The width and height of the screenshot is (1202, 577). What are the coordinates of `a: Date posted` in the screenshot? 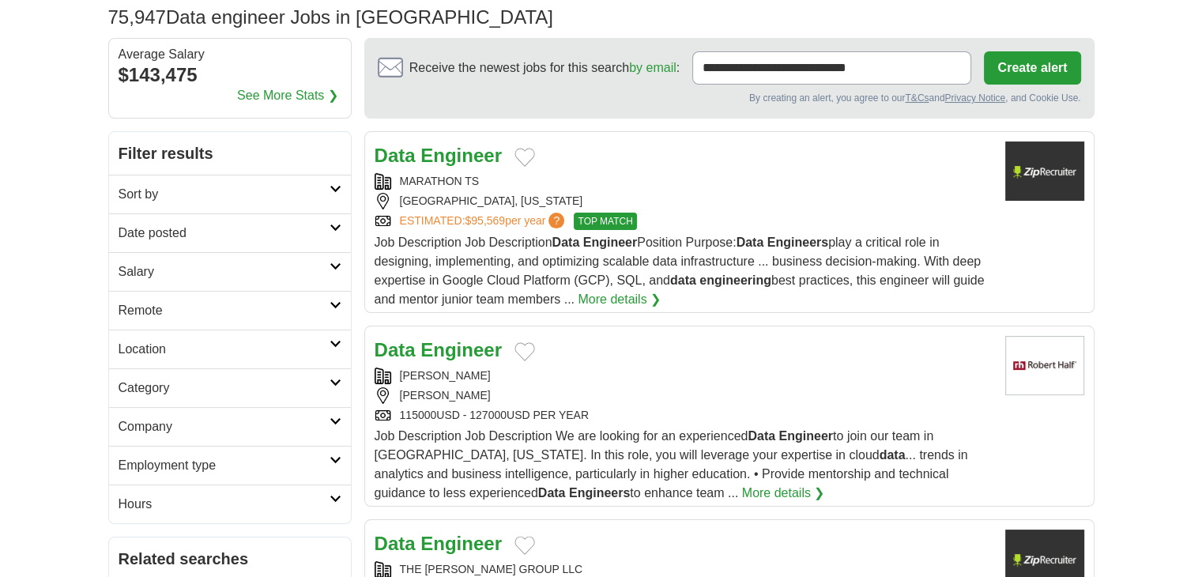 It's located at (230, 232).